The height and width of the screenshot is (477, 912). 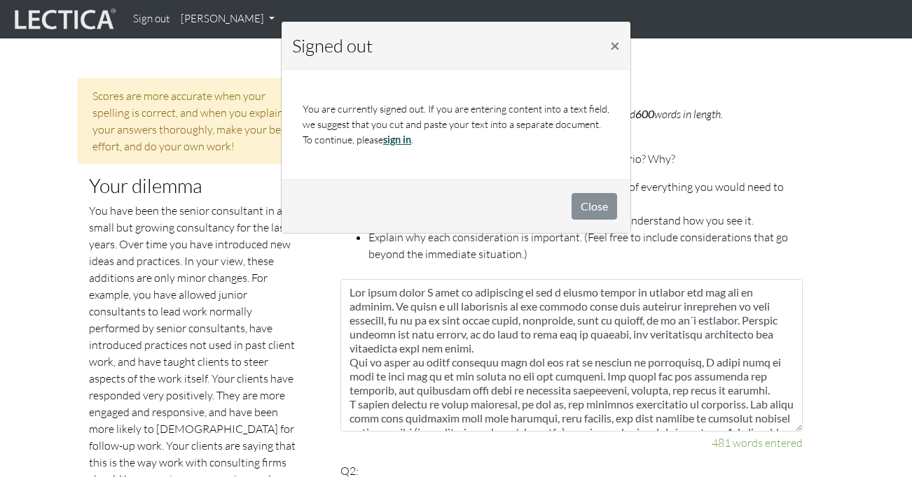 What do you see at coordinates (456, 124) in the screenshot?
I see `p: You are currently signed out. If you are entering content into a text field, we suggest that you ...` at bounding box center [456, 124].